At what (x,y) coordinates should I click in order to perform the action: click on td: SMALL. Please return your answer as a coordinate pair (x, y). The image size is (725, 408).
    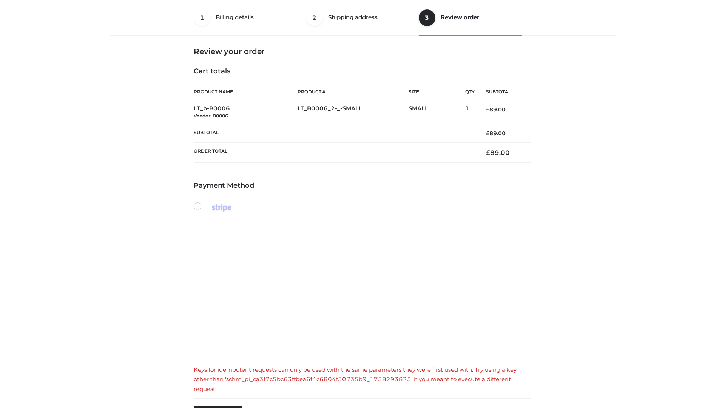
    Looking at the image, I should click on (437, 112).